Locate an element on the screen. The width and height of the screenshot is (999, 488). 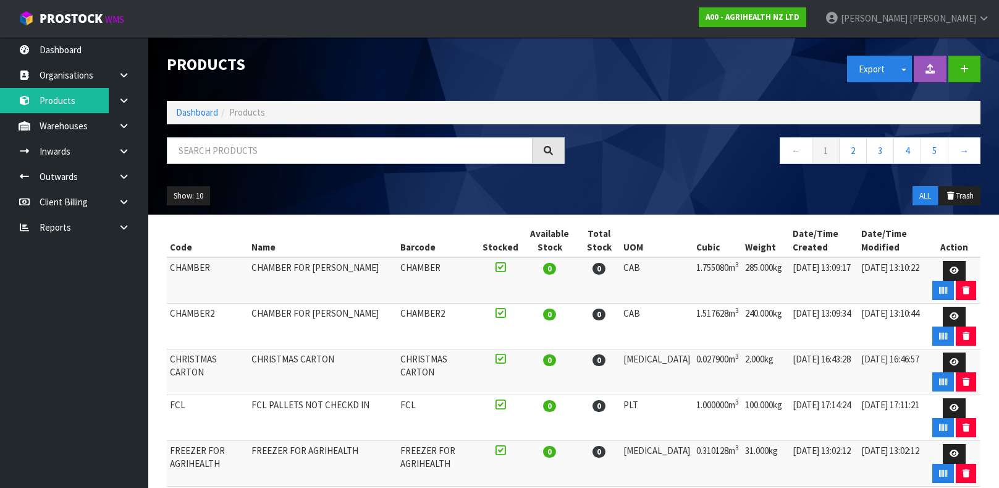
th: Date/Time Created is located at coordinates (824, 240).